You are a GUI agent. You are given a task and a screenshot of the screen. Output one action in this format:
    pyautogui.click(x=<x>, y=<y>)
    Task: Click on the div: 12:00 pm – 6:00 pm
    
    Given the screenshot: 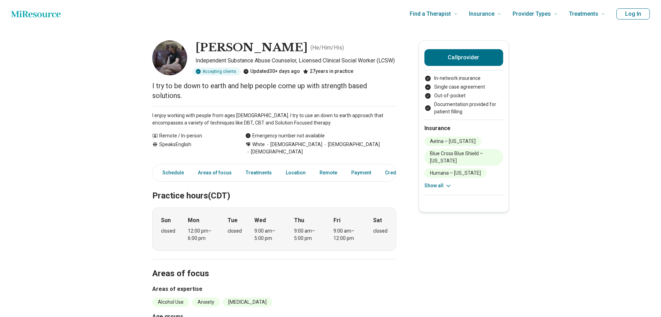 What is the action you would take?
    pyautogui.click(x=201, y=234)
    